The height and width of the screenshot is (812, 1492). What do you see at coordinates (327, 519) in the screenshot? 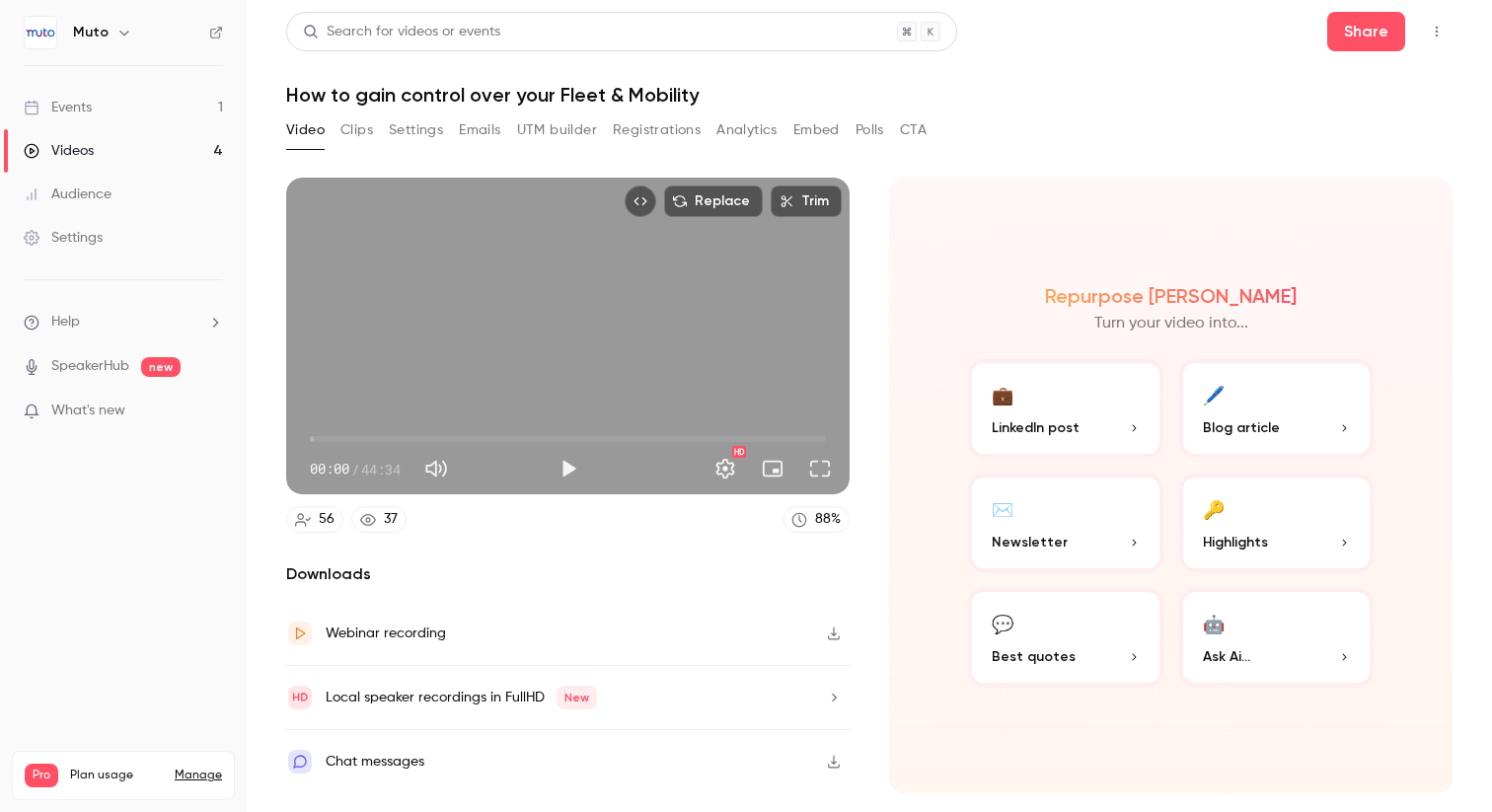
I see `div: 56` at bounding box center [327, 519].